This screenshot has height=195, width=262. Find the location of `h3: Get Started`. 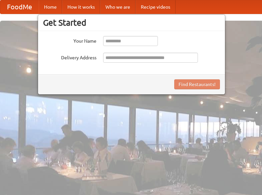

h3: Get Started is located at coordinates (131, 23).